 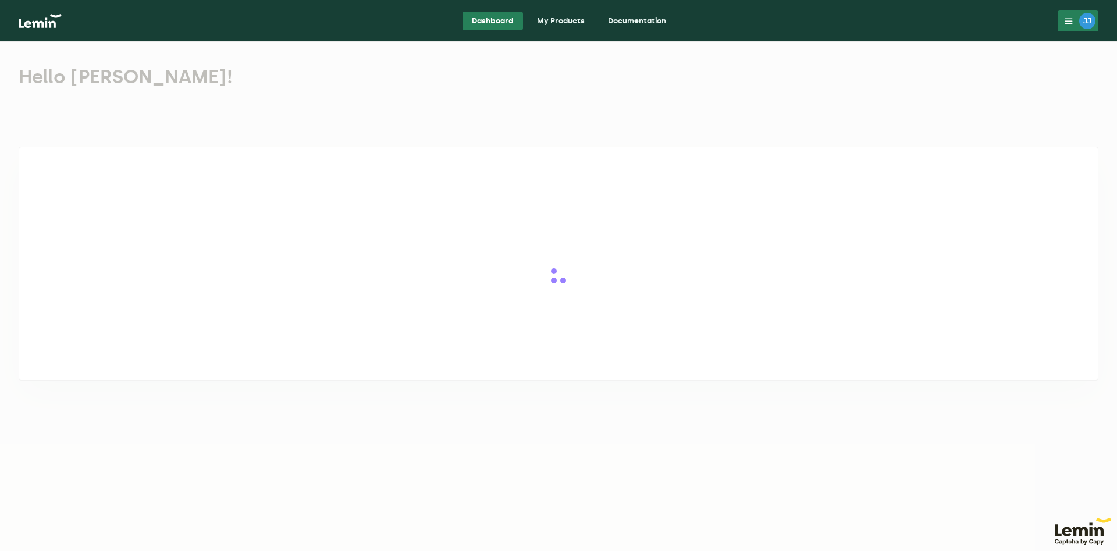 What do you see at coordinates (1088, 21) in the screenshot?
I see `div: JJ` at bounding box center [1088, 21].